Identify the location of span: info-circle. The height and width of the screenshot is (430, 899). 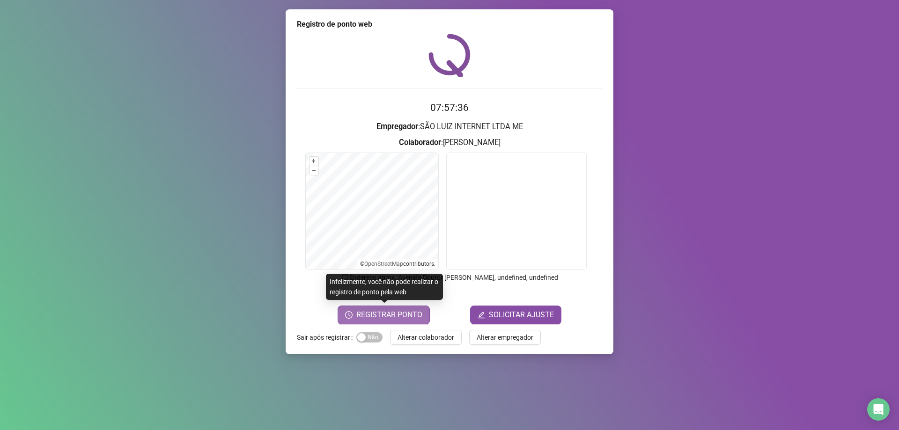
(345, 277).